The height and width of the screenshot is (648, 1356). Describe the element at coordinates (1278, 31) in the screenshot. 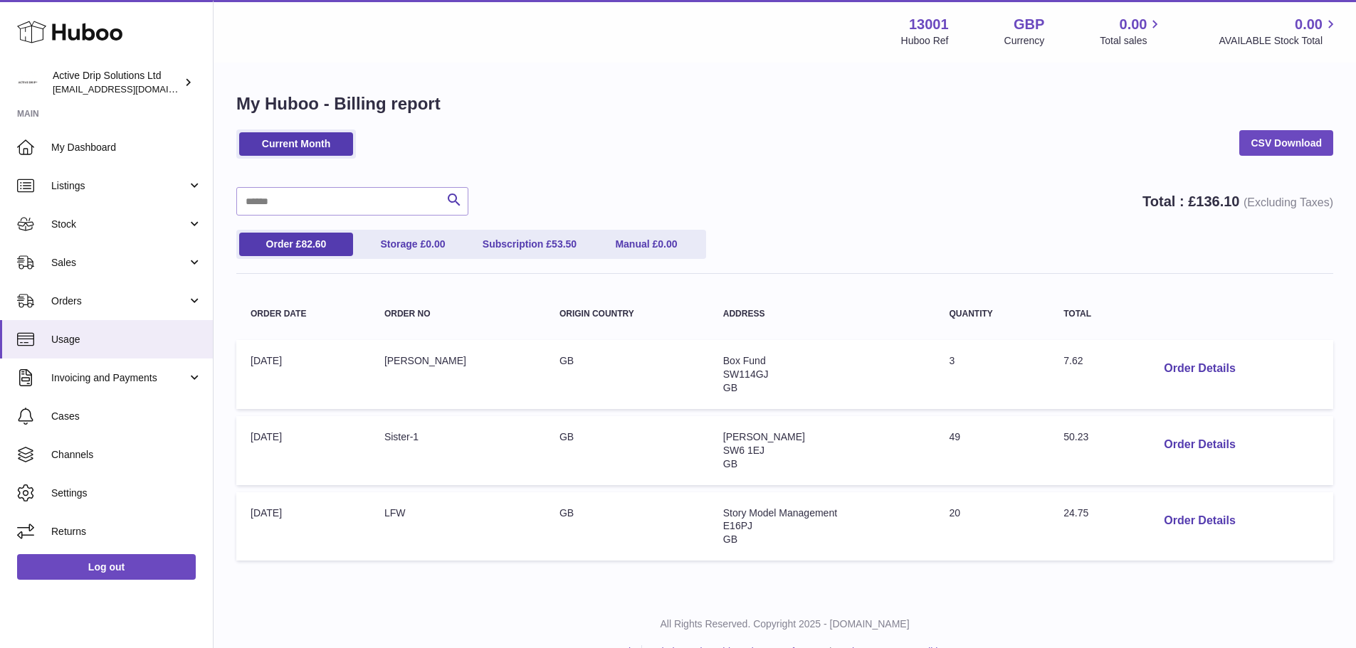

I see `a: 0.00 AVAILABLE Stock Total` at that location.